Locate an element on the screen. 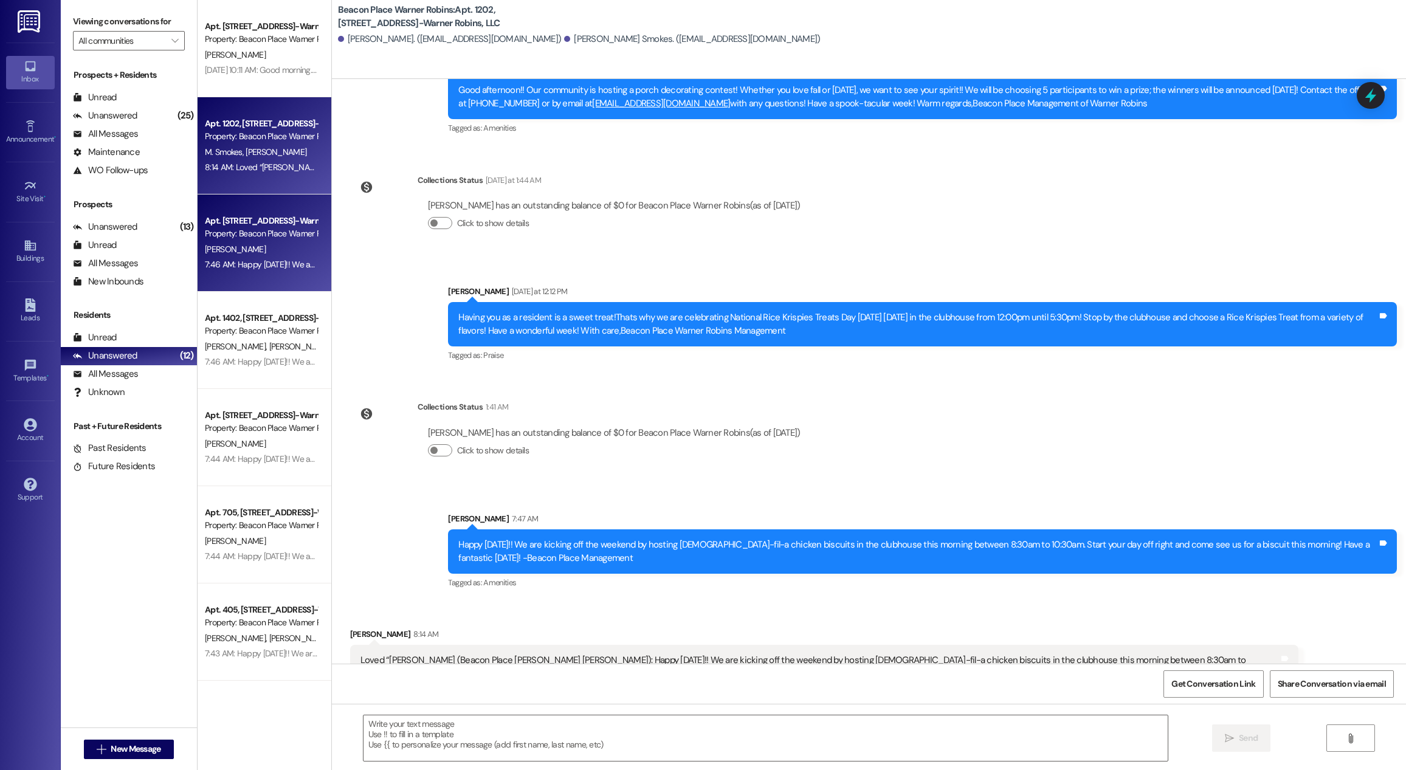 This screenshot has height=770, width=1406. label: Viewing conversations for is located at coordinates (129, 21).